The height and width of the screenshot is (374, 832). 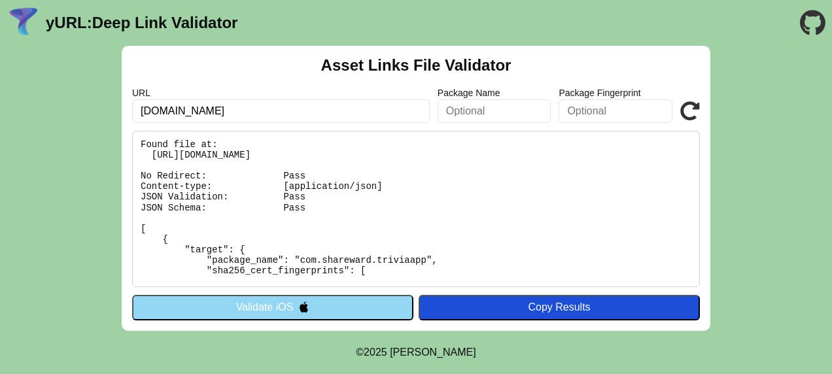 I want to click on label: Package Fingerprint, so click(x=616, y=93).